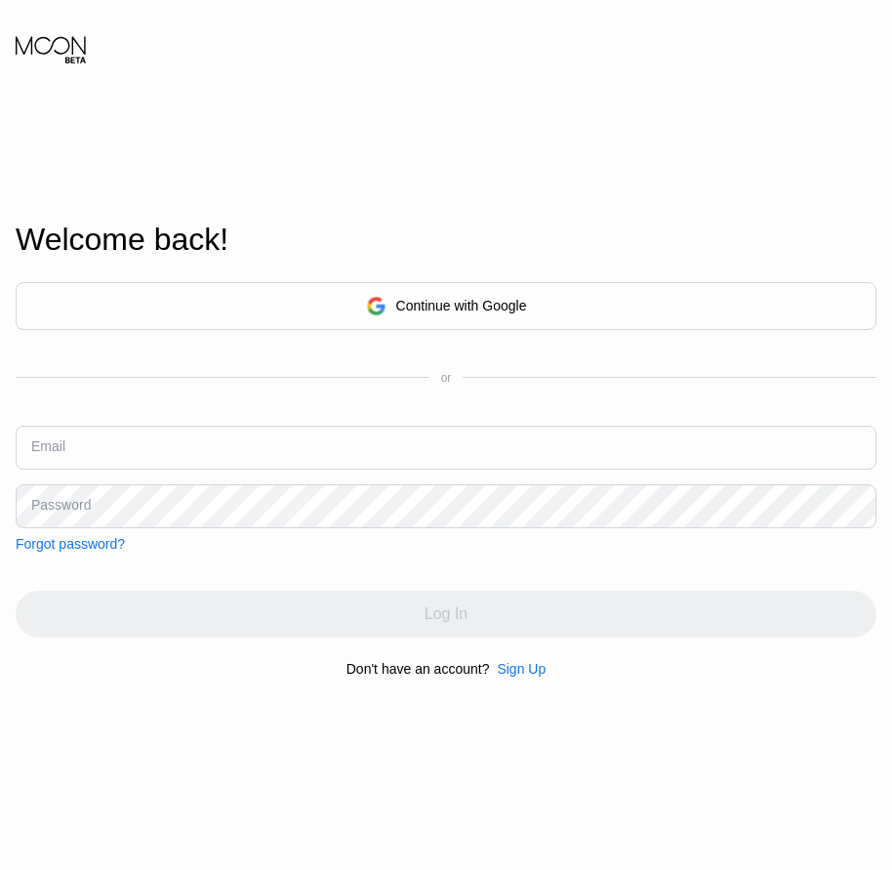 This screenshot has height=870, width=892. Describe the element at coordinates (418, 669) in the screenshot. I see `div: Don't have an account?` at that location.